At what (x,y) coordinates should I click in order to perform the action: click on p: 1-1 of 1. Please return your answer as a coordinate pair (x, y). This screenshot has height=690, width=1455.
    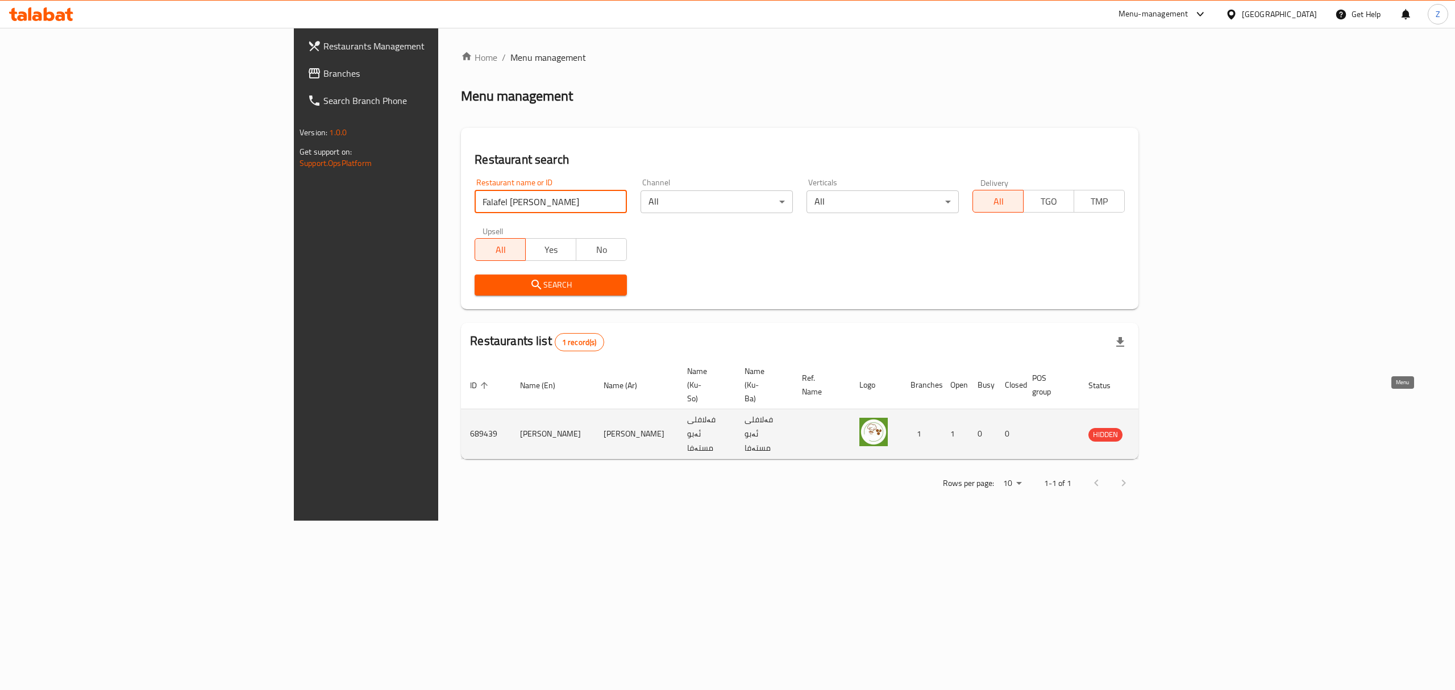
    Looking at the image, I should click on (1058, 483).